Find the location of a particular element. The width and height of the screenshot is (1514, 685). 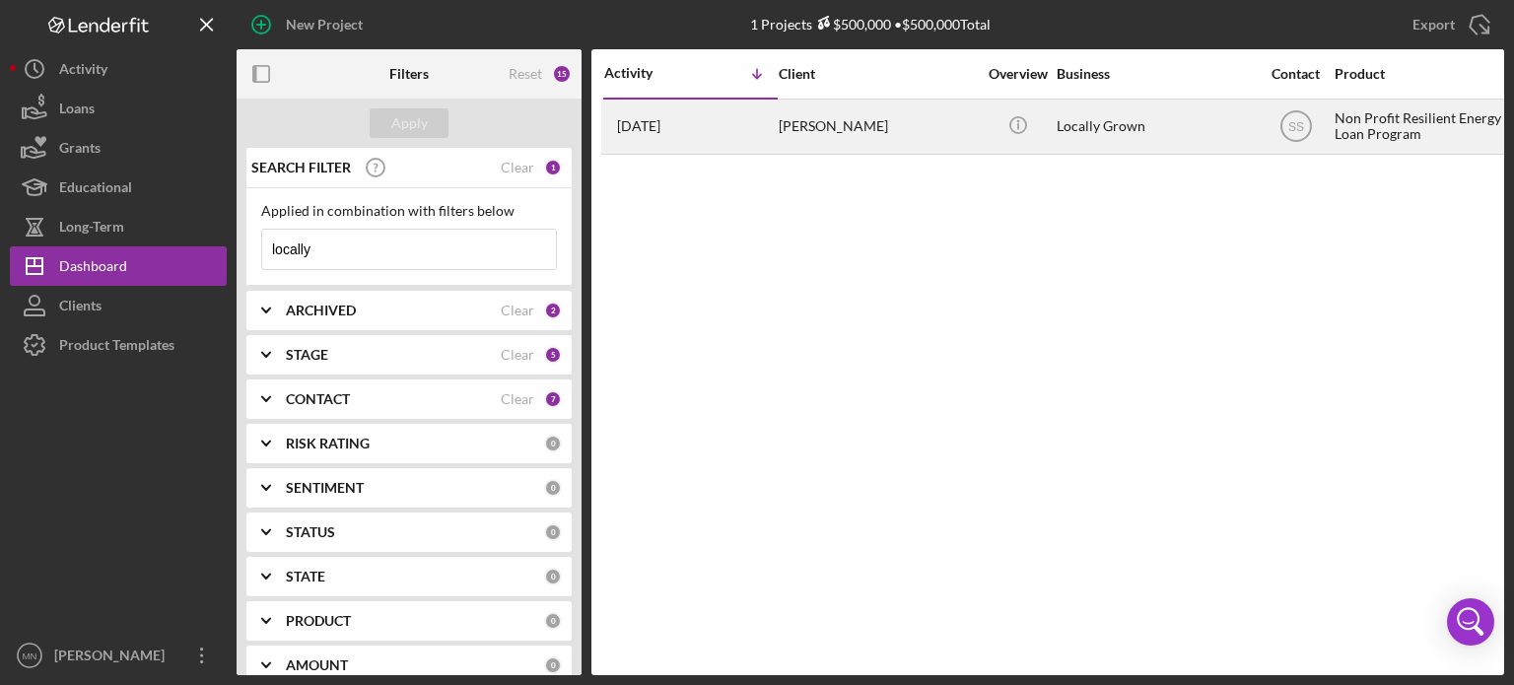

div: 2 is located at coordinates (553, 311).